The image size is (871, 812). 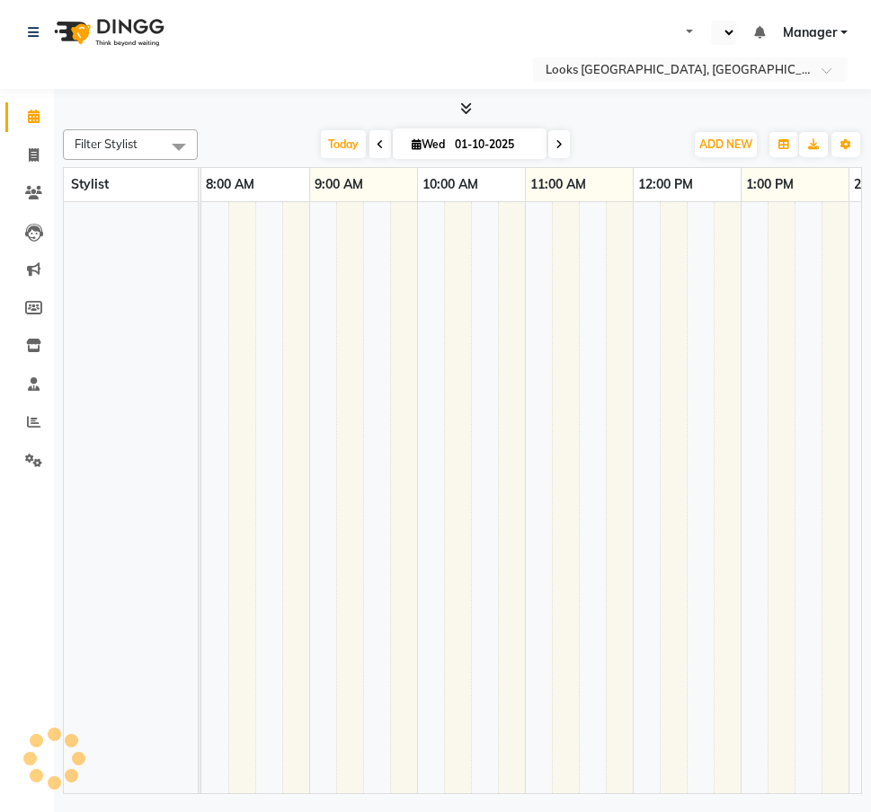 I want to click on span: Manager, so click(x=810, y=32).